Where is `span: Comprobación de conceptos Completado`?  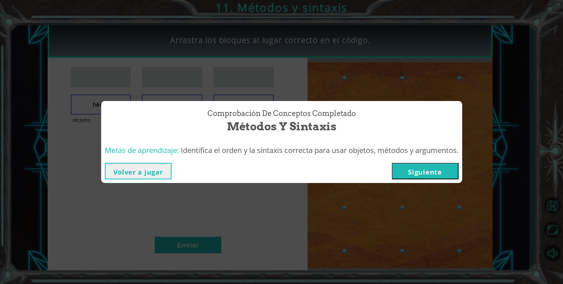 span: Comprobación de conceptos Completado is located at coordinates (281, 114).